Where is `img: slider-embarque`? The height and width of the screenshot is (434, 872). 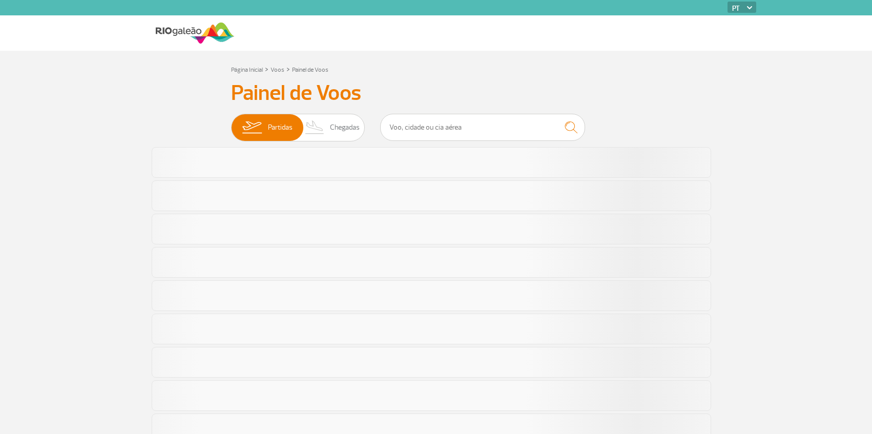
img: slider-embarque is located at coordinates (252, 128).